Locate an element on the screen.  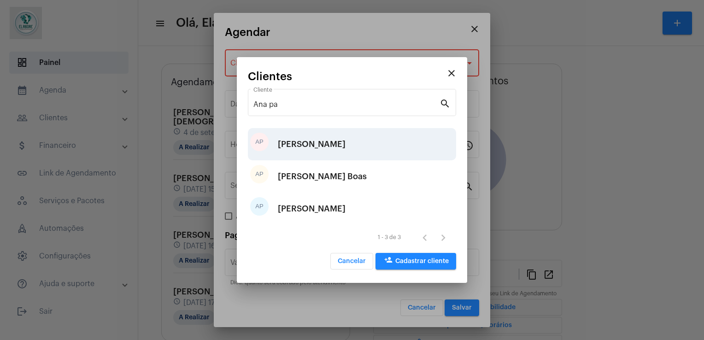
mat-icon: person_add is located at coordinates (388, 261).